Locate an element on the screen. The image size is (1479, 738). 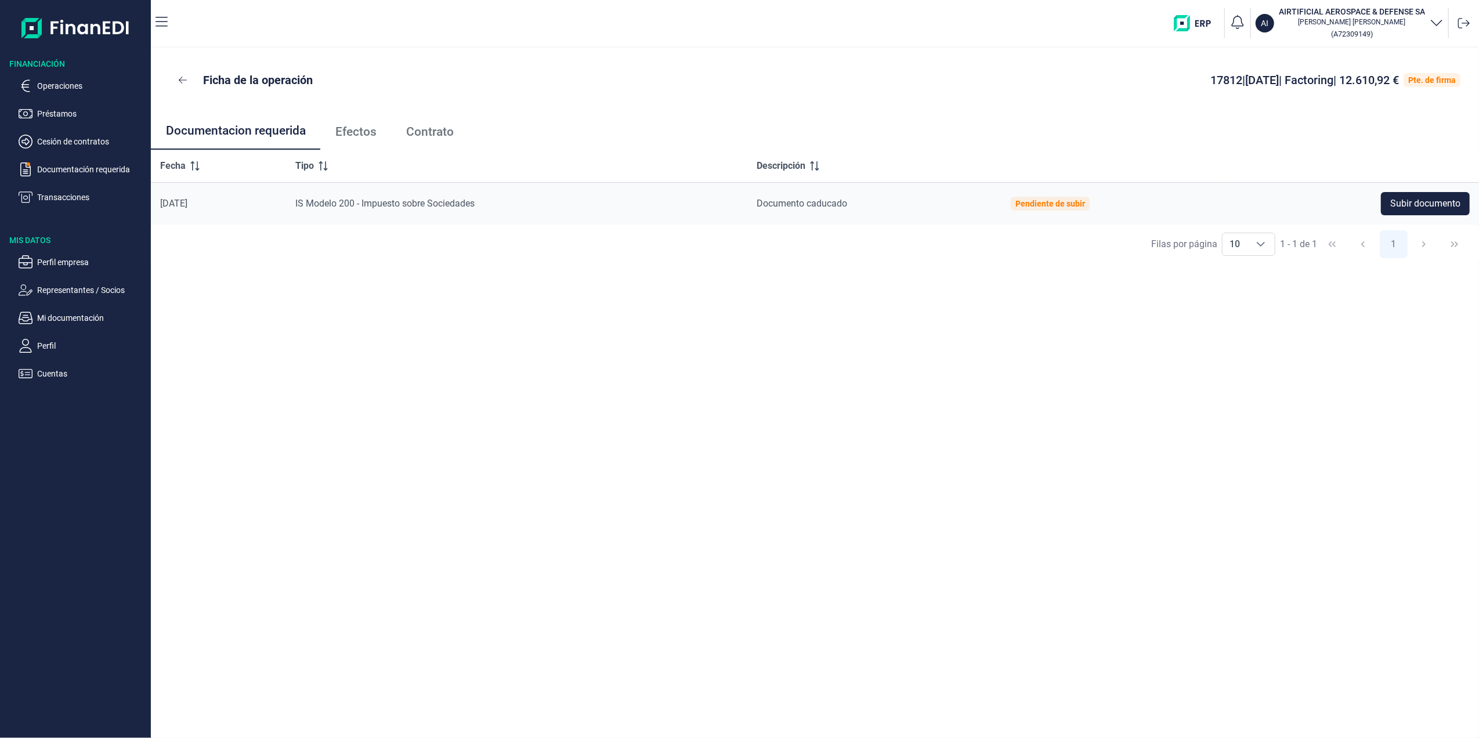
p: Perfil is located at coordinates (92, 346).